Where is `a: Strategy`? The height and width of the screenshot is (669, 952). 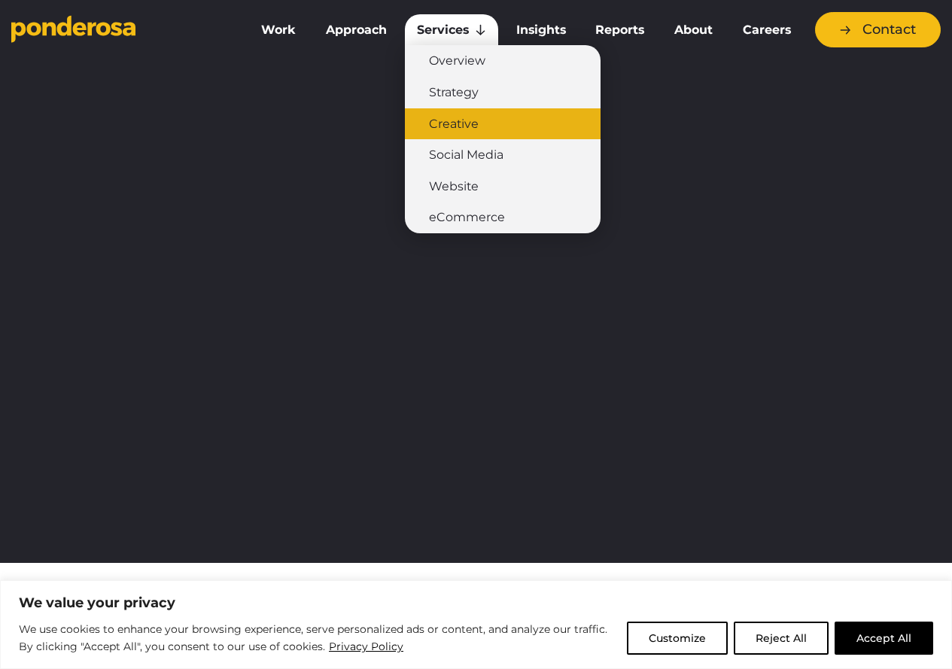 a: Strategy is located at coordinates (503, 93).